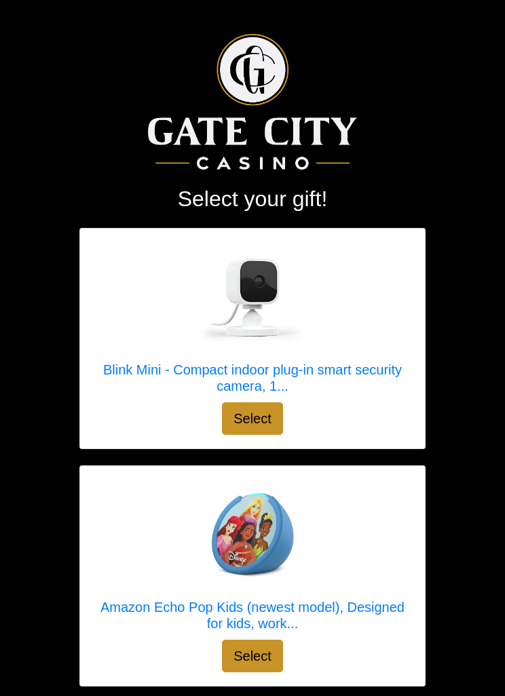 The width and height of the screenshot is (505, 696). What do you see at coordinates (252, 296) in the screenshot?
I see `img: Blink Mini - Compact indoor plug-in smart security camera, 1080p HD video, night vision, motion d...` at bounding box center [252, 296].